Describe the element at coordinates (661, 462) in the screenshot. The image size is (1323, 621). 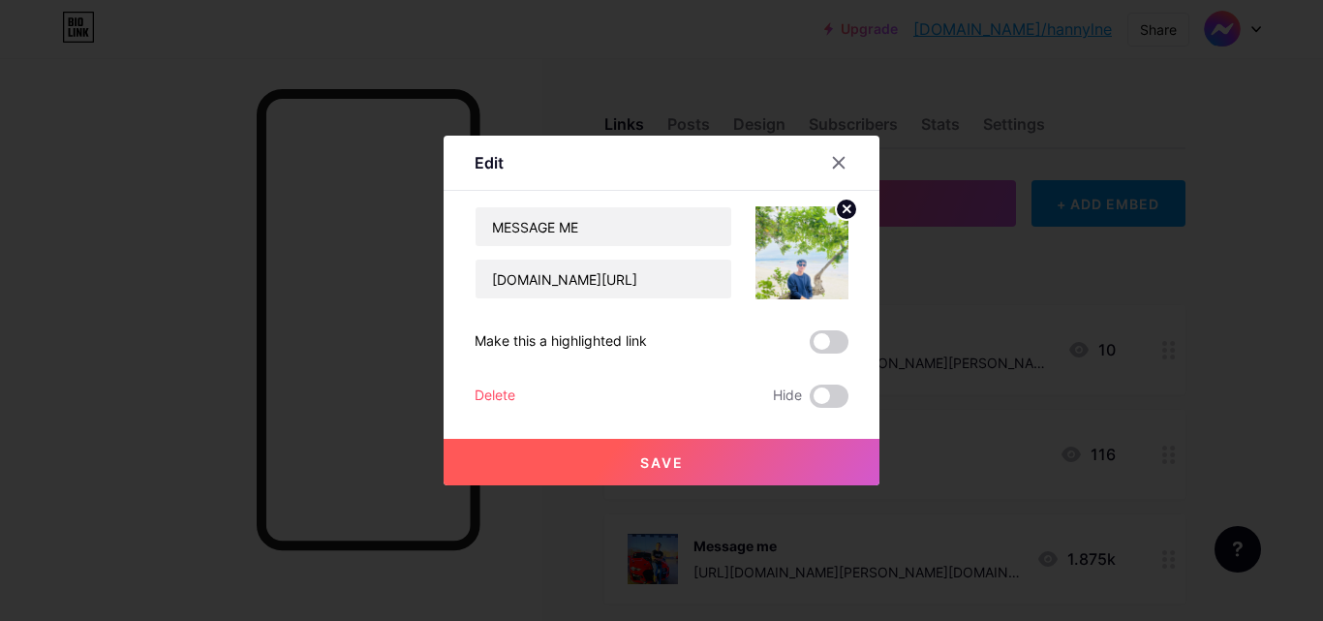
I see `button: Save` at that location.